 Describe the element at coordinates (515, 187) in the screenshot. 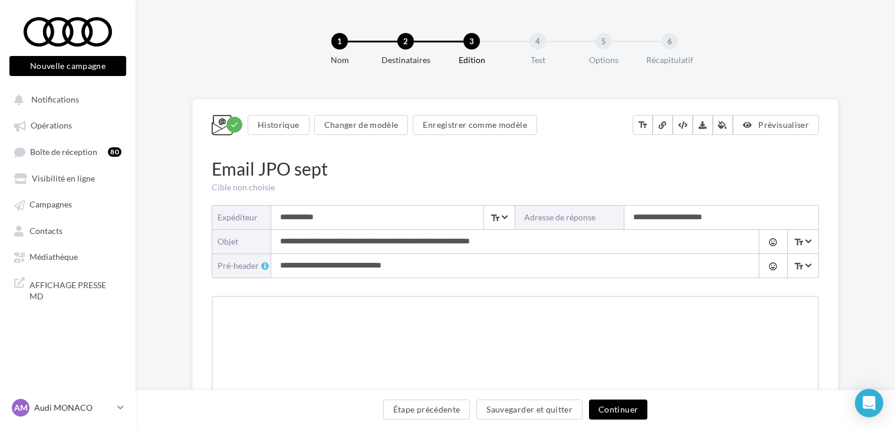

I see `div: Cible non choisie` at that location.